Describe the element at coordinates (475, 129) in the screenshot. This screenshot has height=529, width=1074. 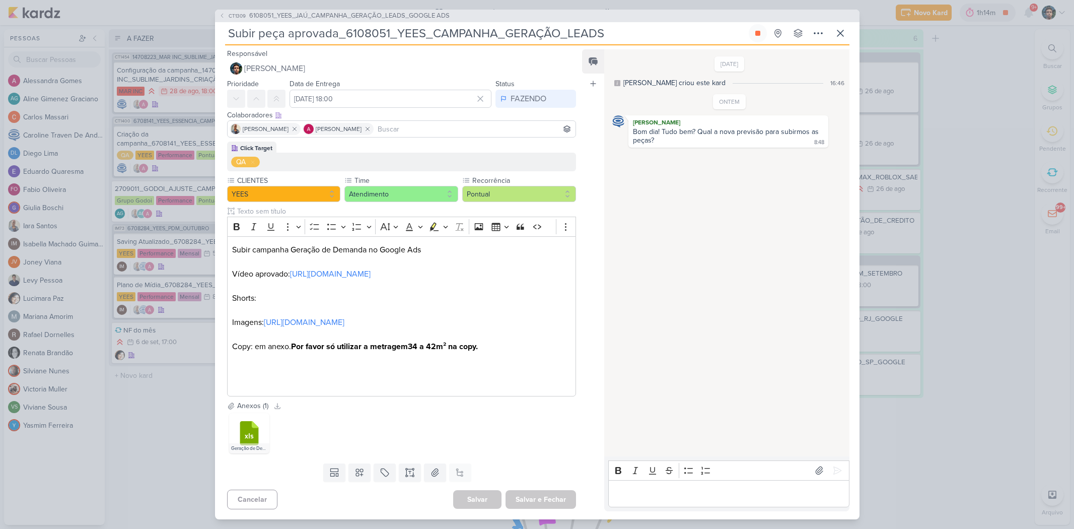
I see `input: Buscar` at that location.